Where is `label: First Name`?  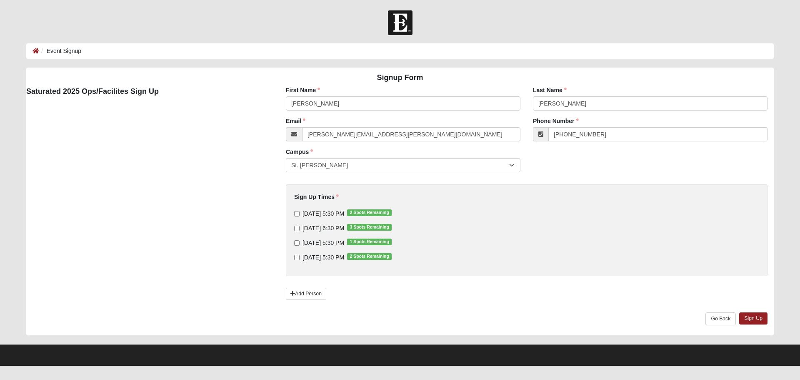 label: First Name is located at coordinates (303, 90).